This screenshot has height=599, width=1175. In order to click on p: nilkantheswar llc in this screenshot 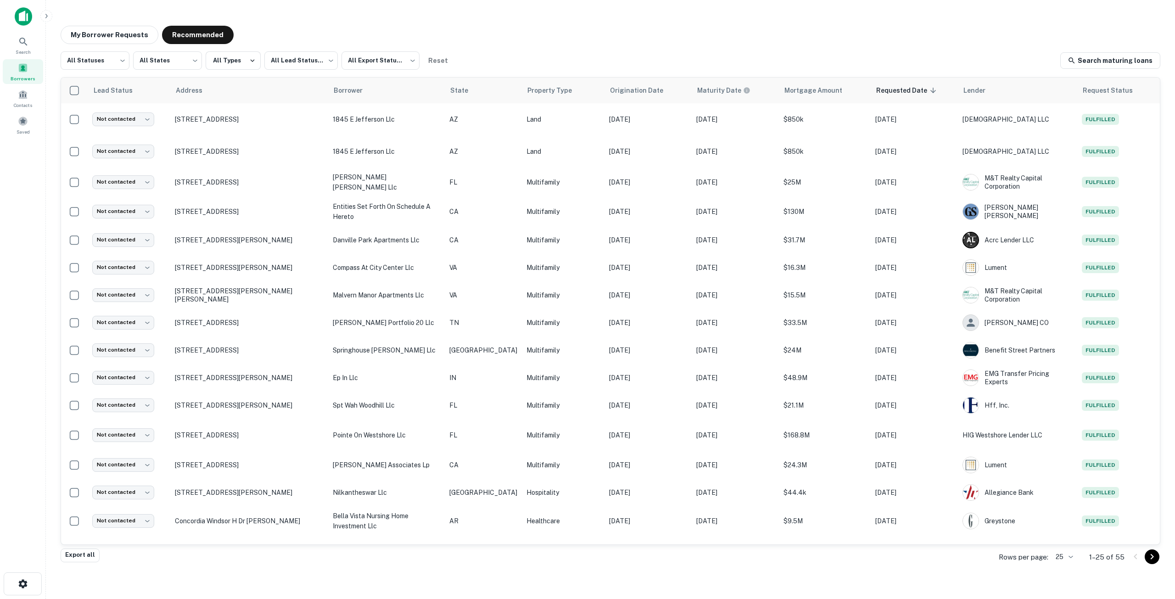, I will do `click(386, 492)`.